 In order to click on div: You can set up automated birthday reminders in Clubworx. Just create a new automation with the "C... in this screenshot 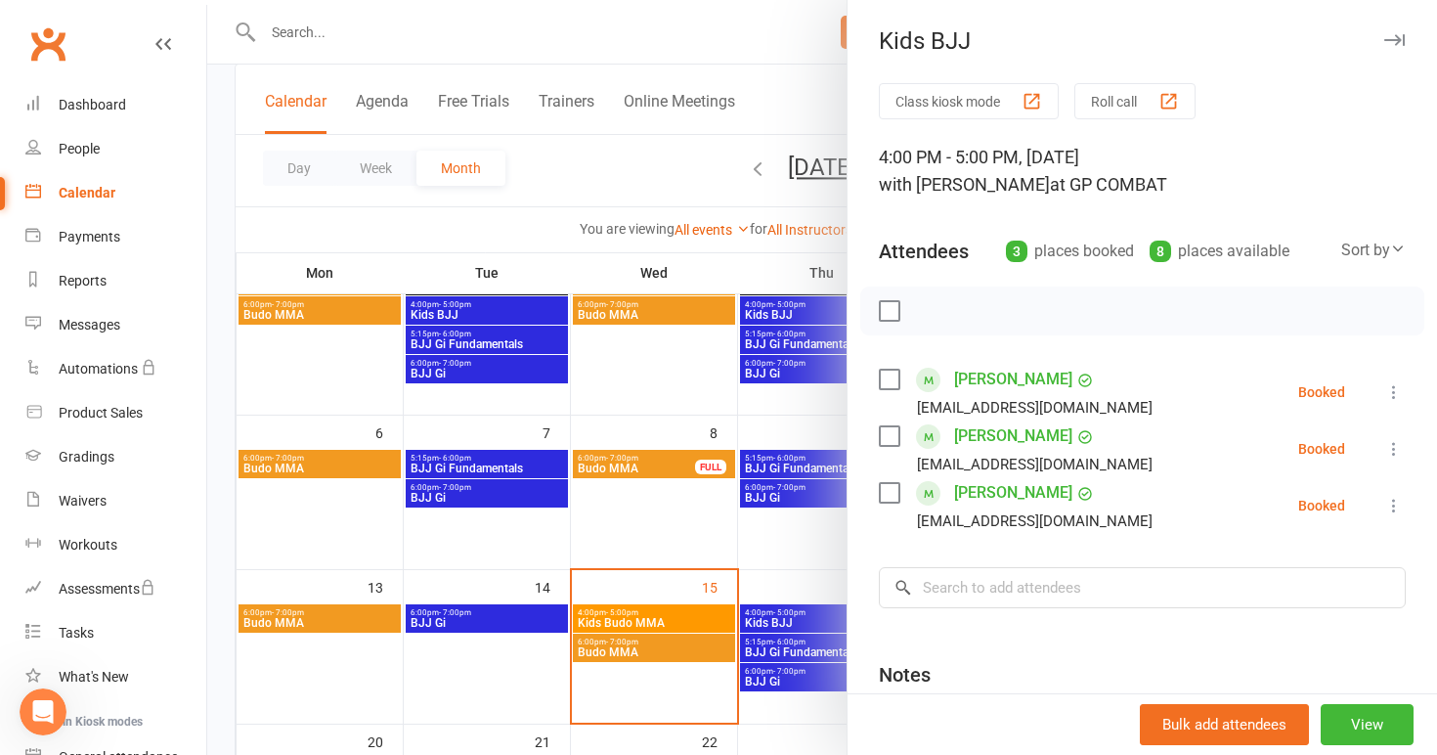, I will do `click(196, 346)`.